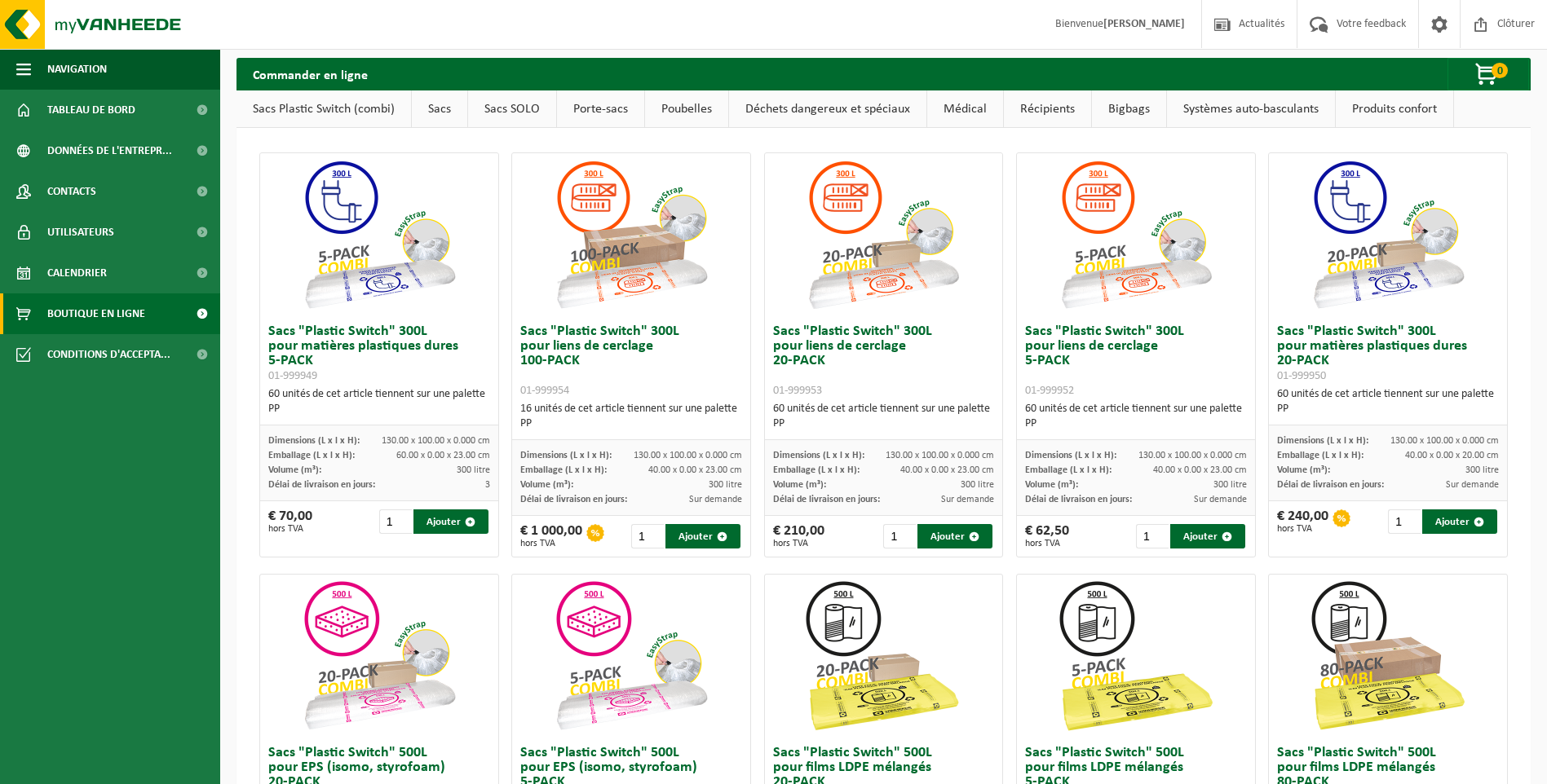  What do you see at coordinates (379, 235) in the screenshot?
I see `img: 01-999949` at bounding box center [379, 235].